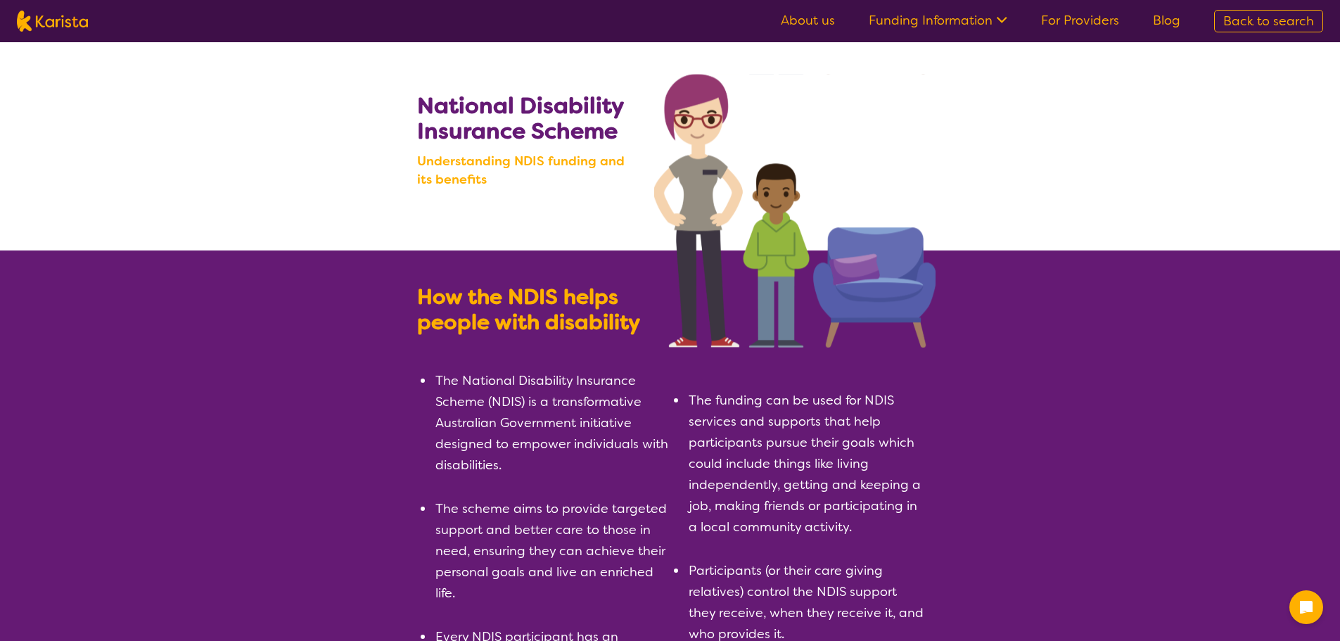 The height and width of the screenshot is (641, 1340). I want to click on li: The funding can be used for NDIS services and supports that help participants pursue their goals ..., so click(805, 463).